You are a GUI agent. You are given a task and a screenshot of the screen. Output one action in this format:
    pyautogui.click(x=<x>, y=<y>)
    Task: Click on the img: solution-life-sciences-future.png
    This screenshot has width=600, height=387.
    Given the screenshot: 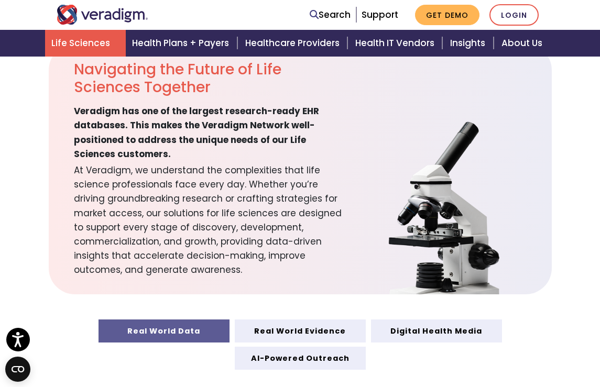 What is the action you would take?
    pyautogui.click(x=433, y=207)
    